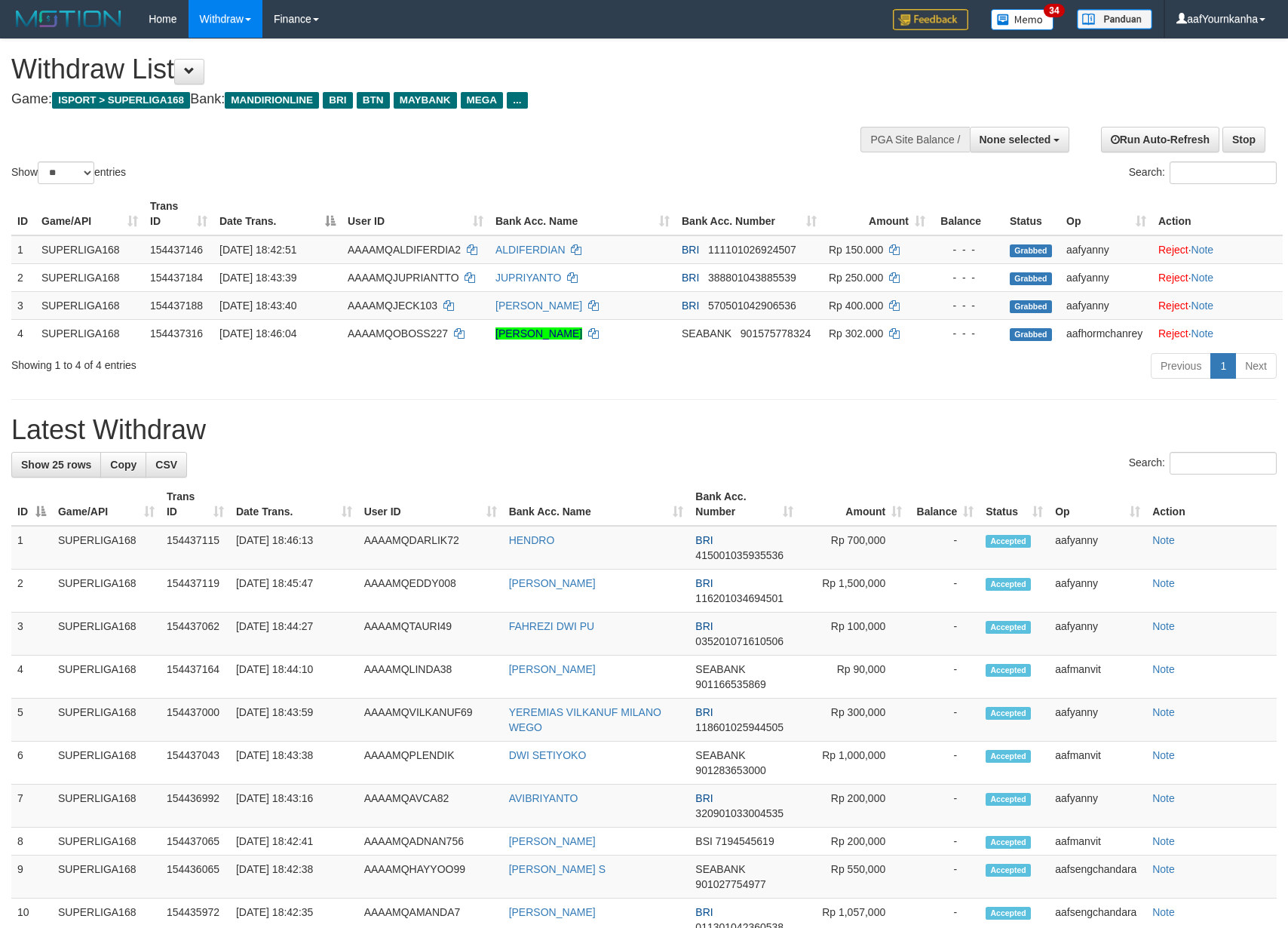  What do you see at coordinates (56, 464) in the screenshot?
I see `span: Show 25 rows` at bounding box center [56, 464].